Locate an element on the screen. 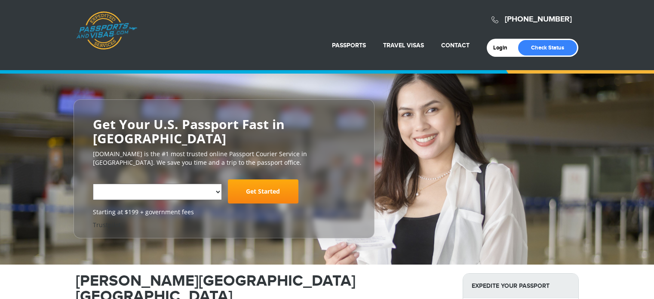 The height and width of the screenshot is (299, 654). a: Contact is located at coordinates (456, 45).